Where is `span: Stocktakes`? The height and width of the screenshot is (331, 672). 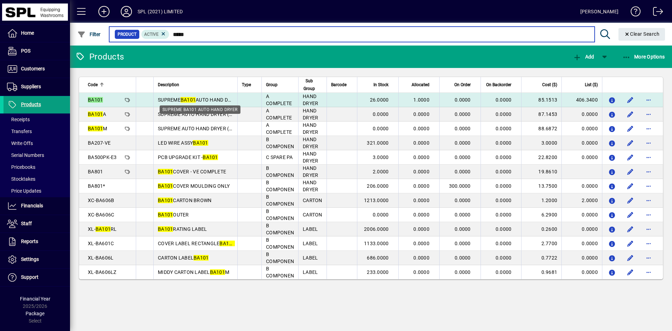
span: Stocktakes is located at coordinates (21, 179).